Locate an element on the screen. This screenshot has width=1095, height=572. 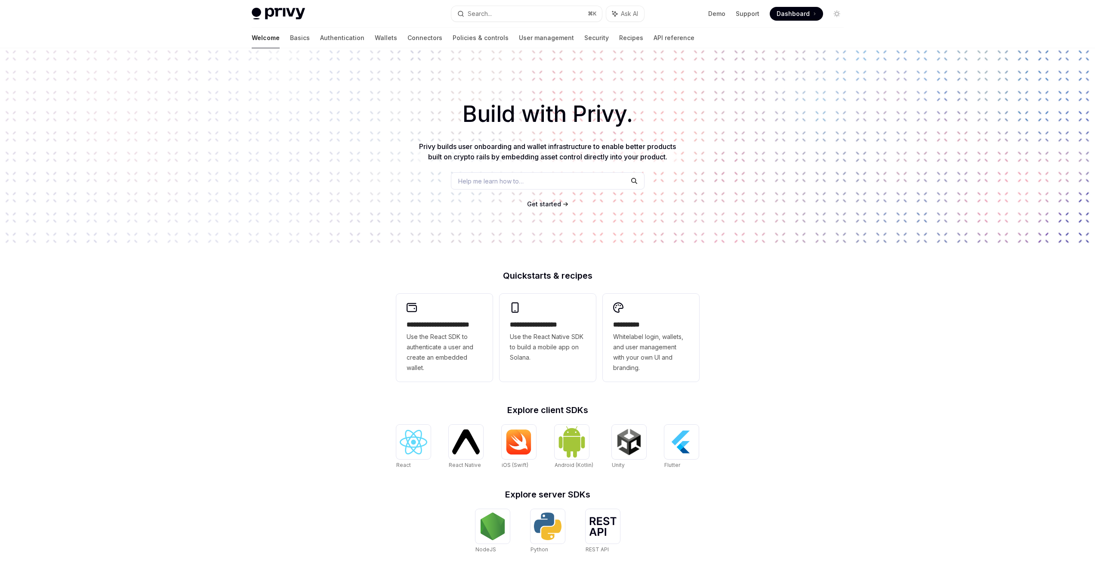
a: Recipes is located at coordinates (631, 38).